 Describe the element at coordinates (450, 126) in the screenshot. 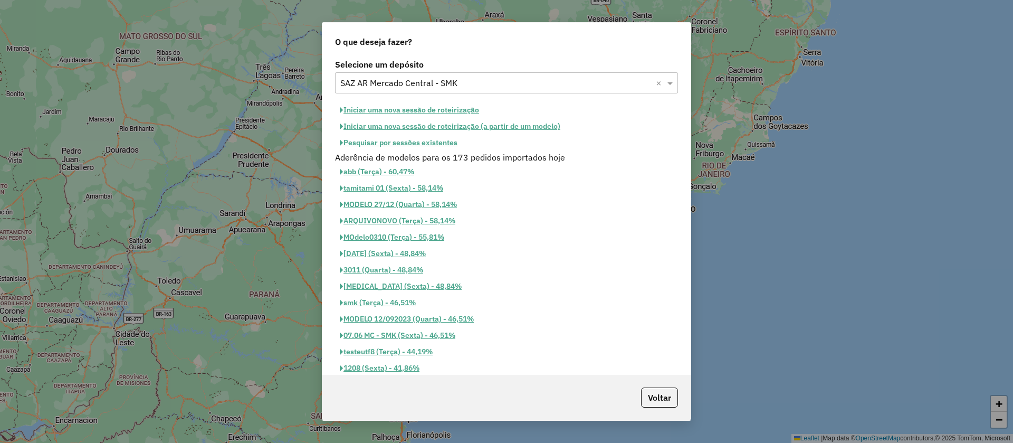

I see `button: Iniciar uma nova sessão de roteirização (a partir de um modelo)` at that location.